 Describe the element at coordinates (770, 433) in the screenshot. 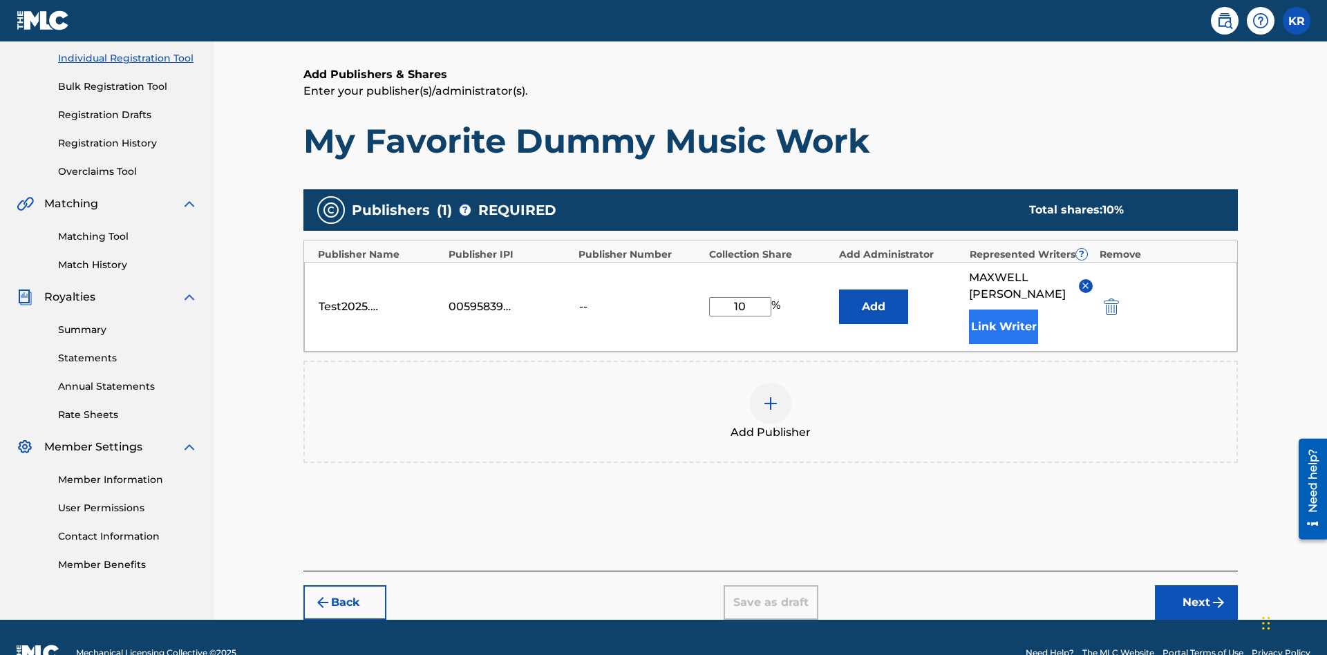

I see `span: Add Publisher` at that location.